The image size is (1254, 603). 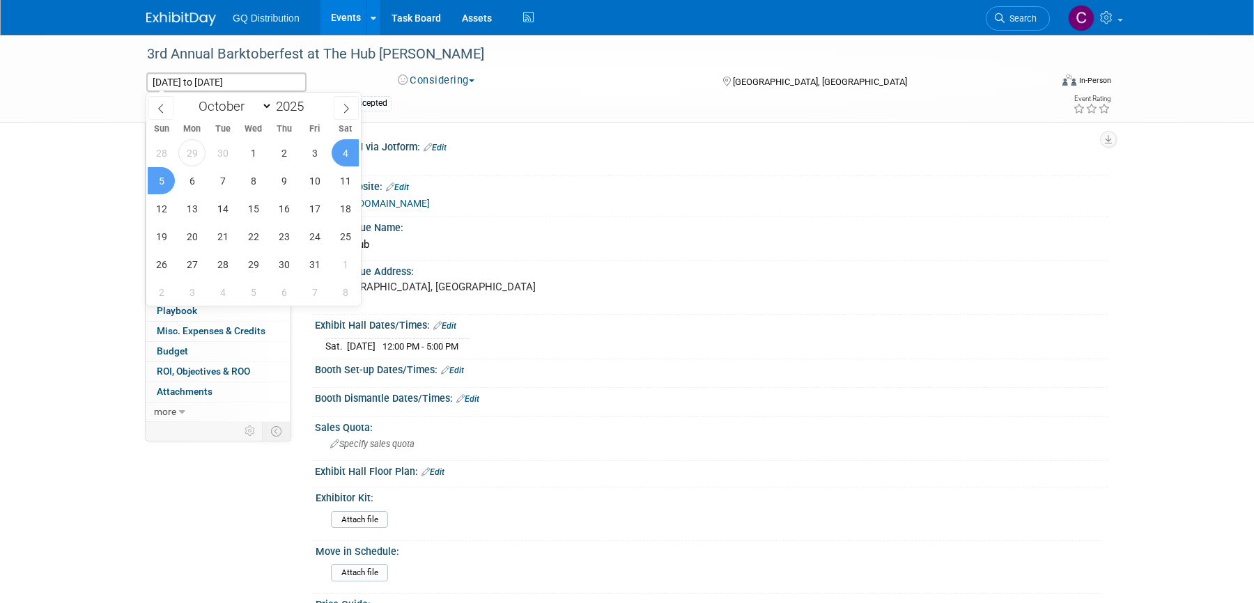 I want to click on img: Format-Inperson.png, so click(x=1069, y=80).